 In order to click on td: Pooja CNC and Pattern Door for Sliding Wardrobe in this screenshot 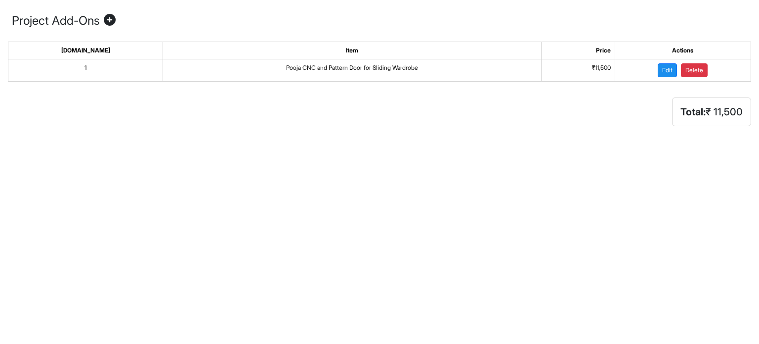, I will do `click(352, 70)`.